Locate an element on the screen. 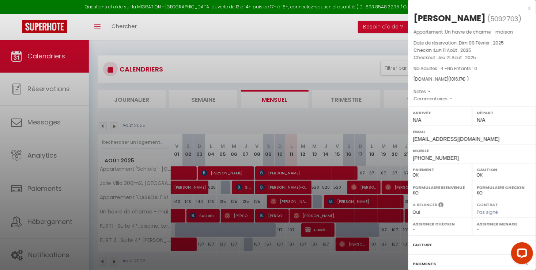  span: 1016.17 is located at coordinates (456, 79).